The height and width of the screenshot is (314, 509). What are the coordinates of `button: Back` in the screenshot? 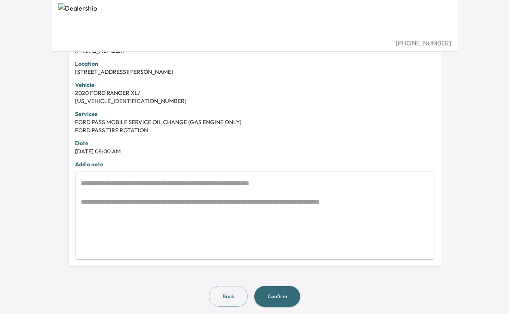 It's located at (229, 296).